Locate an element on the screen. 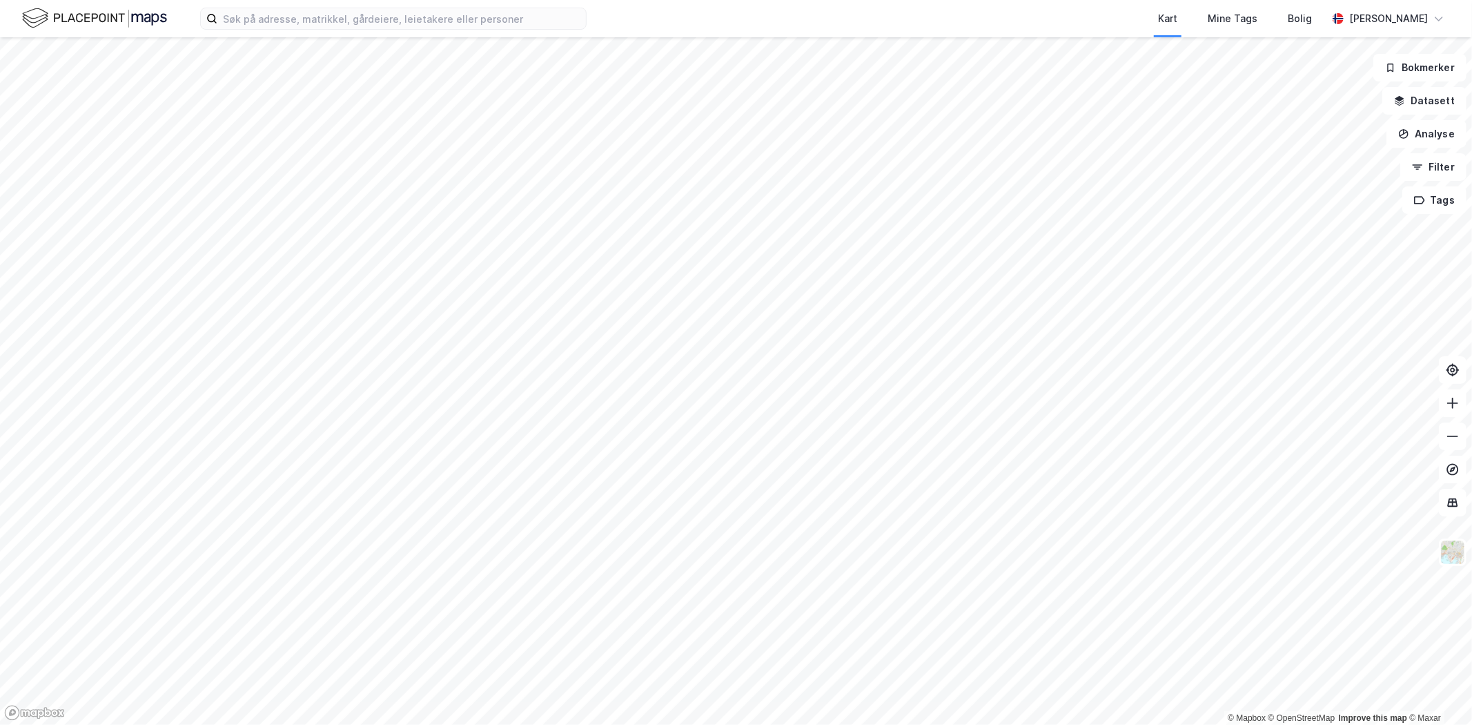 Image resolution: width=1472 pixels, height=725 pixels. div: Kart is located at coordinates (1168, 19).